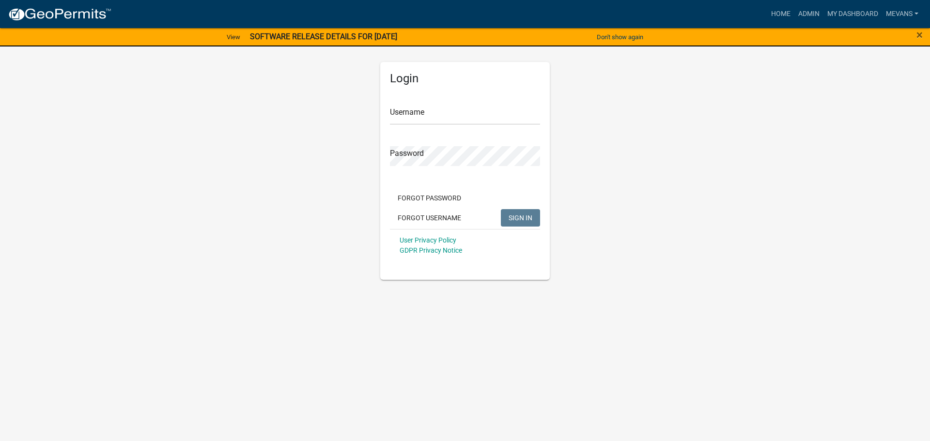 This screenshot has height=441, width=930. I want to click on a: Admin, so click(809, 14).